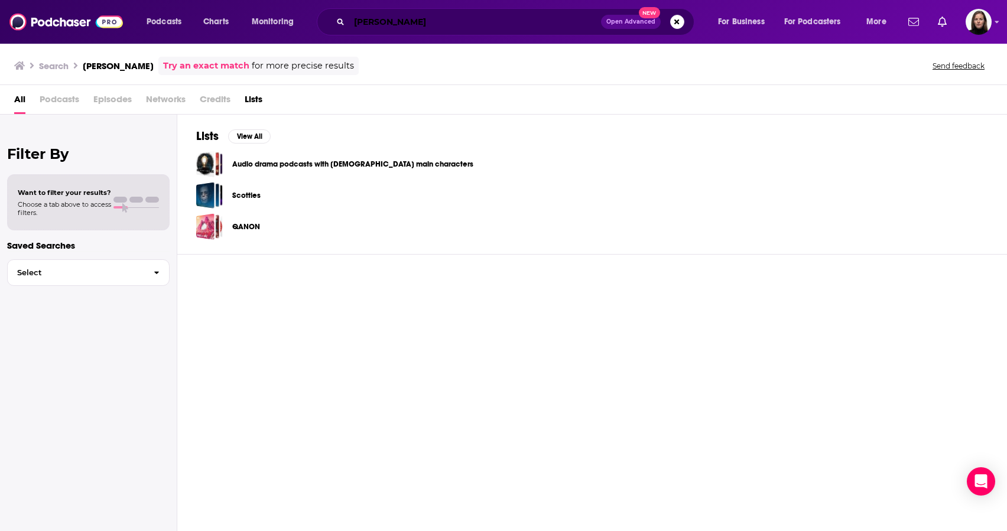 The height and width of the screenshot is (531, 1007). What do you see at coordinates (979, 22) in the screenshot?
I see `span: Logged in as BevCat3` at bounding box center [979, 22].